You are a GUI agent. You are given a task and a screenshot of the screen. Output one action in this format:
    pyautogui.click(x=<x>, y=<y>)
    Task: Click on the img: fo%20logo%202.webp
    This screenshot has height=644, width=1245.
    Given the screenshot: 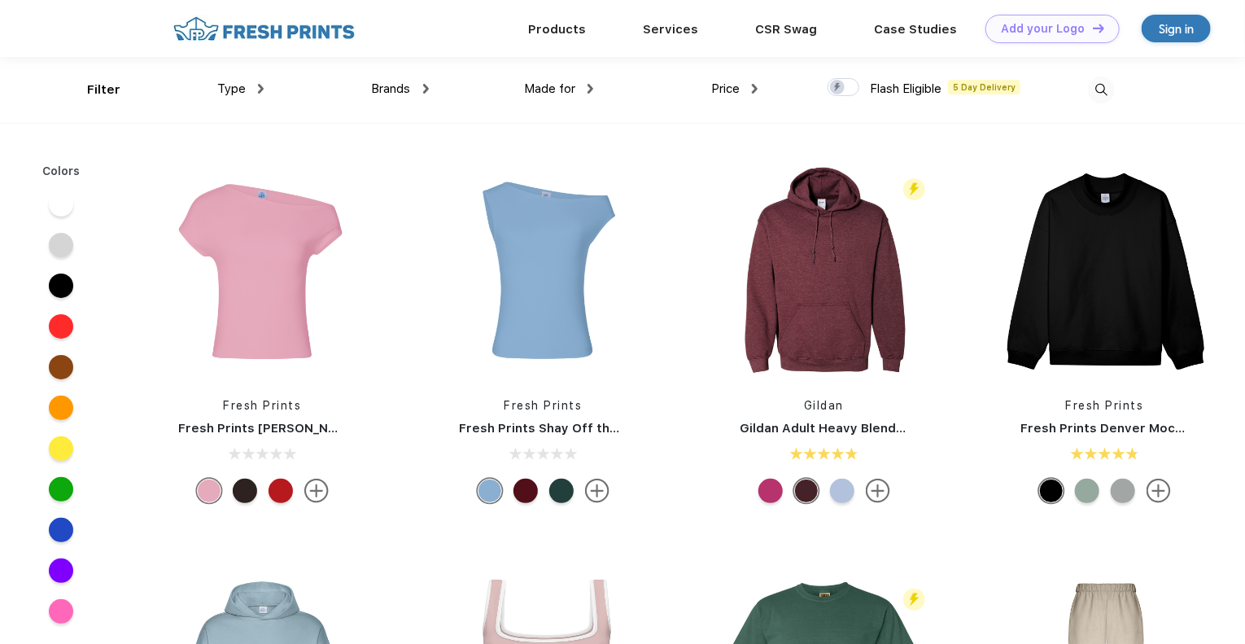 What is the action you would take?
    pyautogui.click(x=264, y=28)
    